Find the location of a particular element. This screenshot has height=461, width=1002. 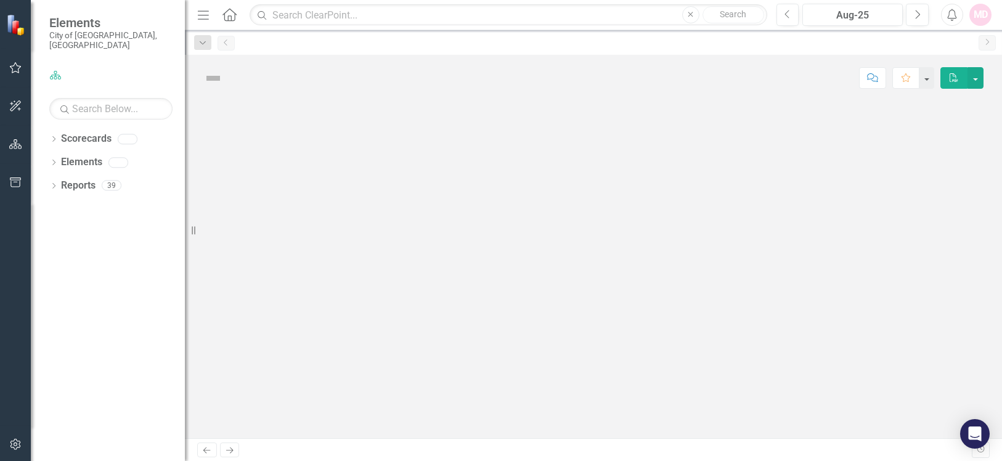

div: Open Intercom Messenger is located at coordinates (975, 434).